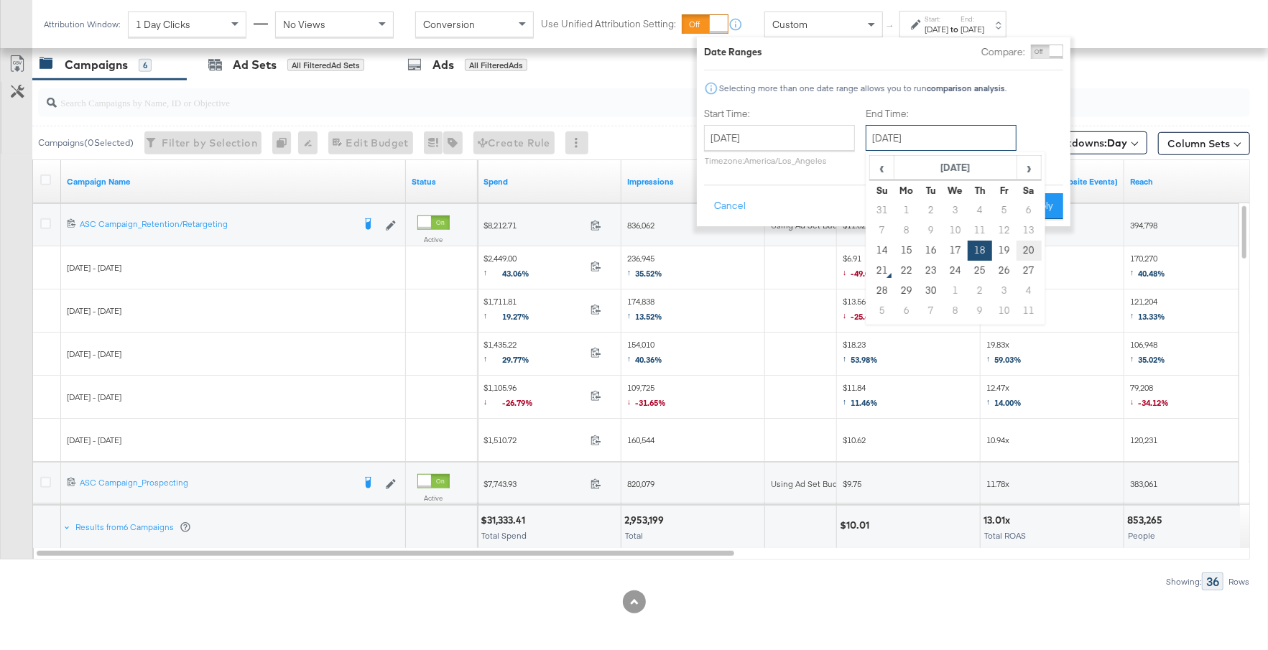  Describe the element at coordinates (966, 88) in the screenshot. I see `strong: comparison analysis` at that location.